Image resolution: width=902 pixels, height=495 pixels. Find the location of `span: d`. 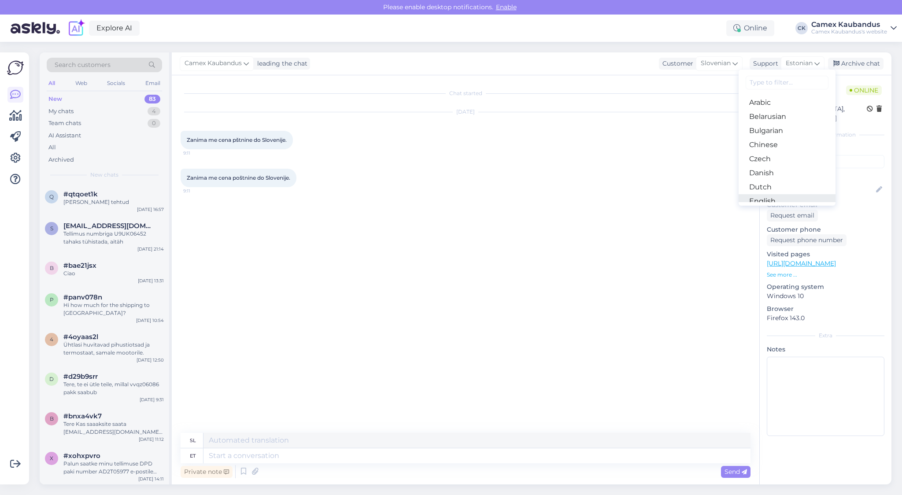

span: d is located at coordinates (52, 379).